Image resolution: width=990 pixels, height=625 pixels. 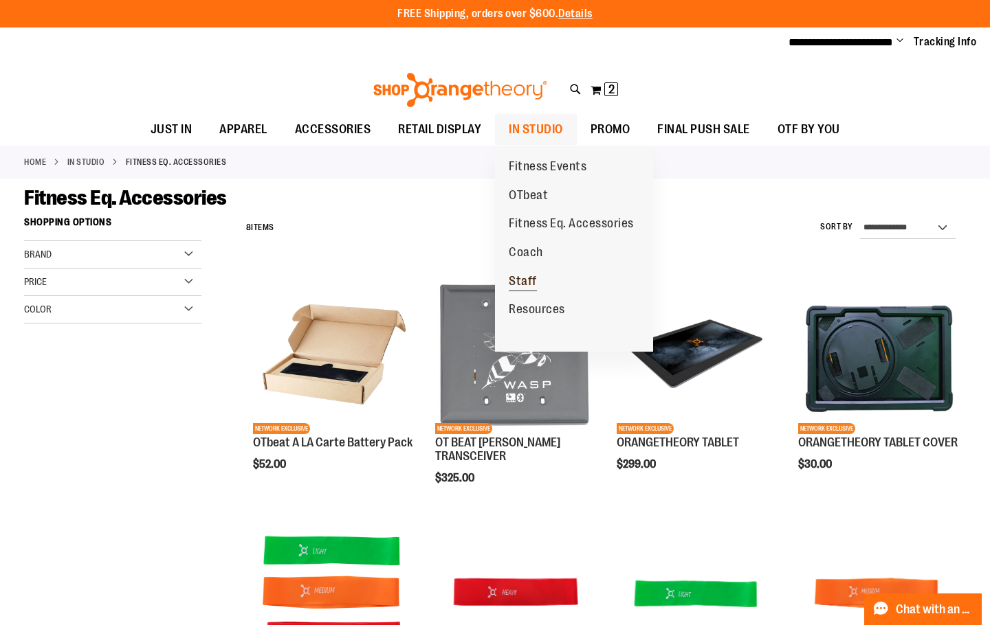 I want to click on button: Account menu, so click(x=900, y=42).